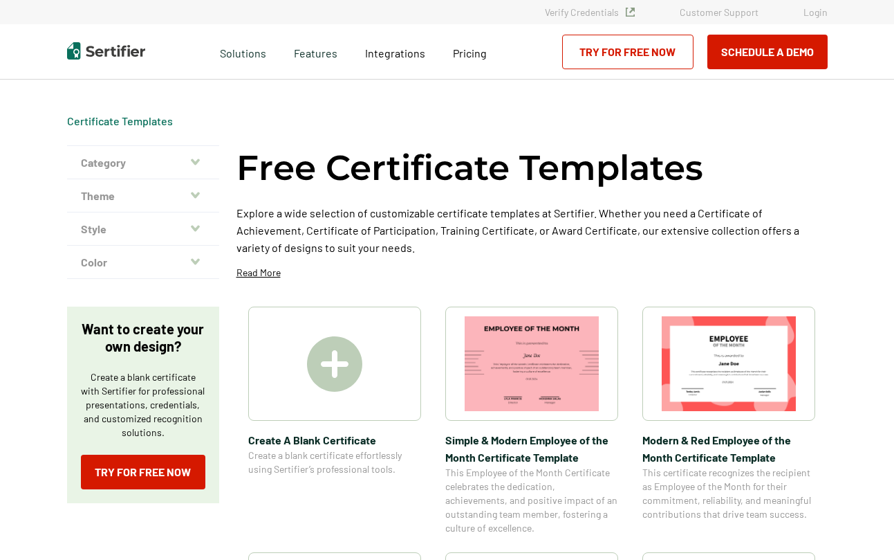 The image size is (894, 560). Describe the element at coordinates (395, 51) in the screenshot. I see `a: Integrations` at that location.